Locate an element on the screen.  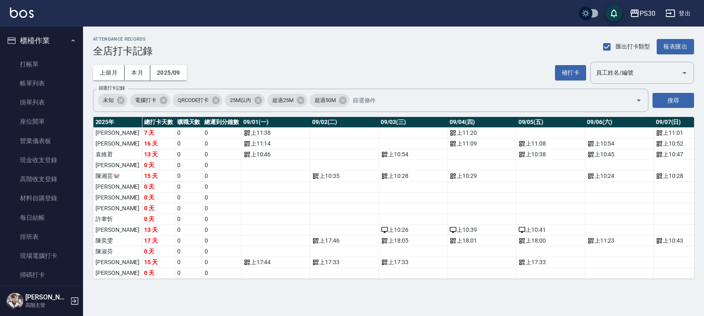
button: 登出 is located at coordinates (677, 13).